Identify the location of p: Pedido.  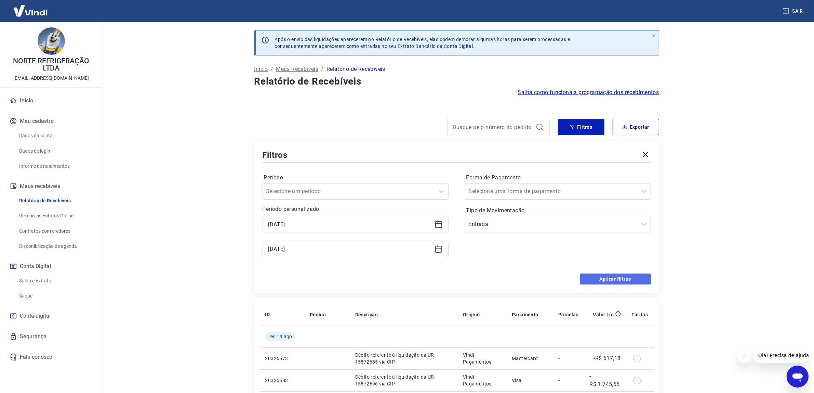
(318, 314).